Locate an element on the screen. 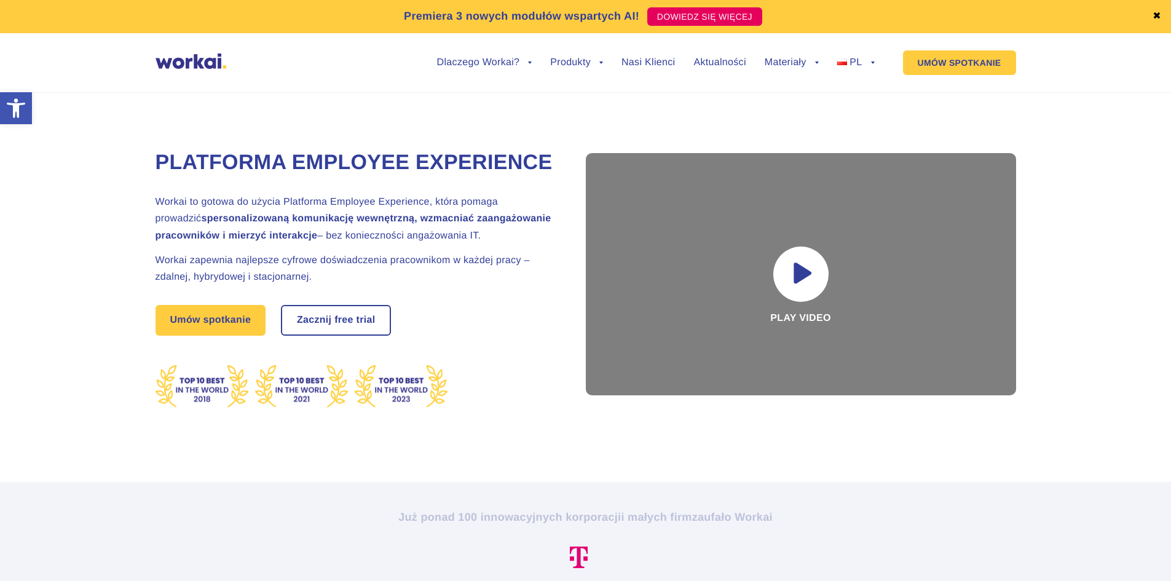  span: PL is located at coordinates (856, 62).